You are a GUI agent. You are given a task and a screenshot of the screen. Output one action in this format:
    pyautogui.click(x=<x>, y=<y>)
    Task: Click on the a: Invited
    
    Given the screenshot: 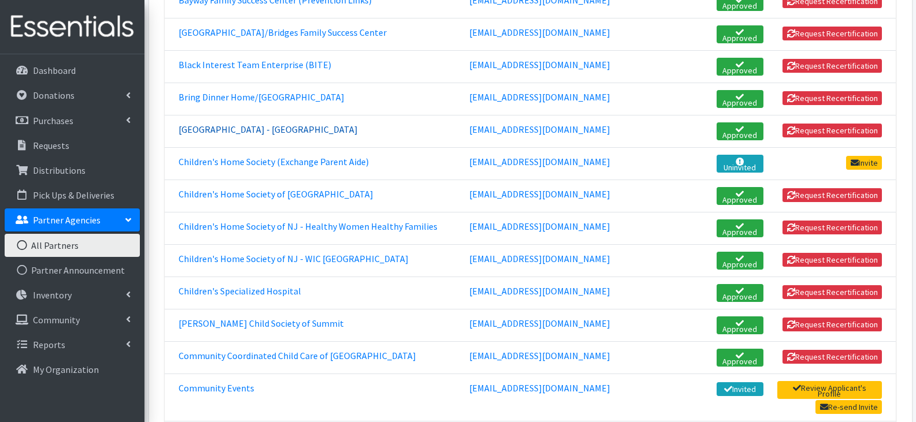 What is the action you would take?
    pyautogui.click(x=740, y=389)
    